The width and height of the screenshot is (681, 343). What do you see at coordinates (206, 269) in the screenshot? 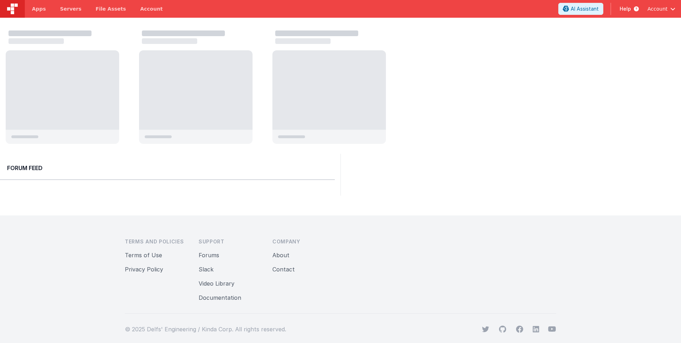
I see `button: Slack` at bounding box center [206, 269].